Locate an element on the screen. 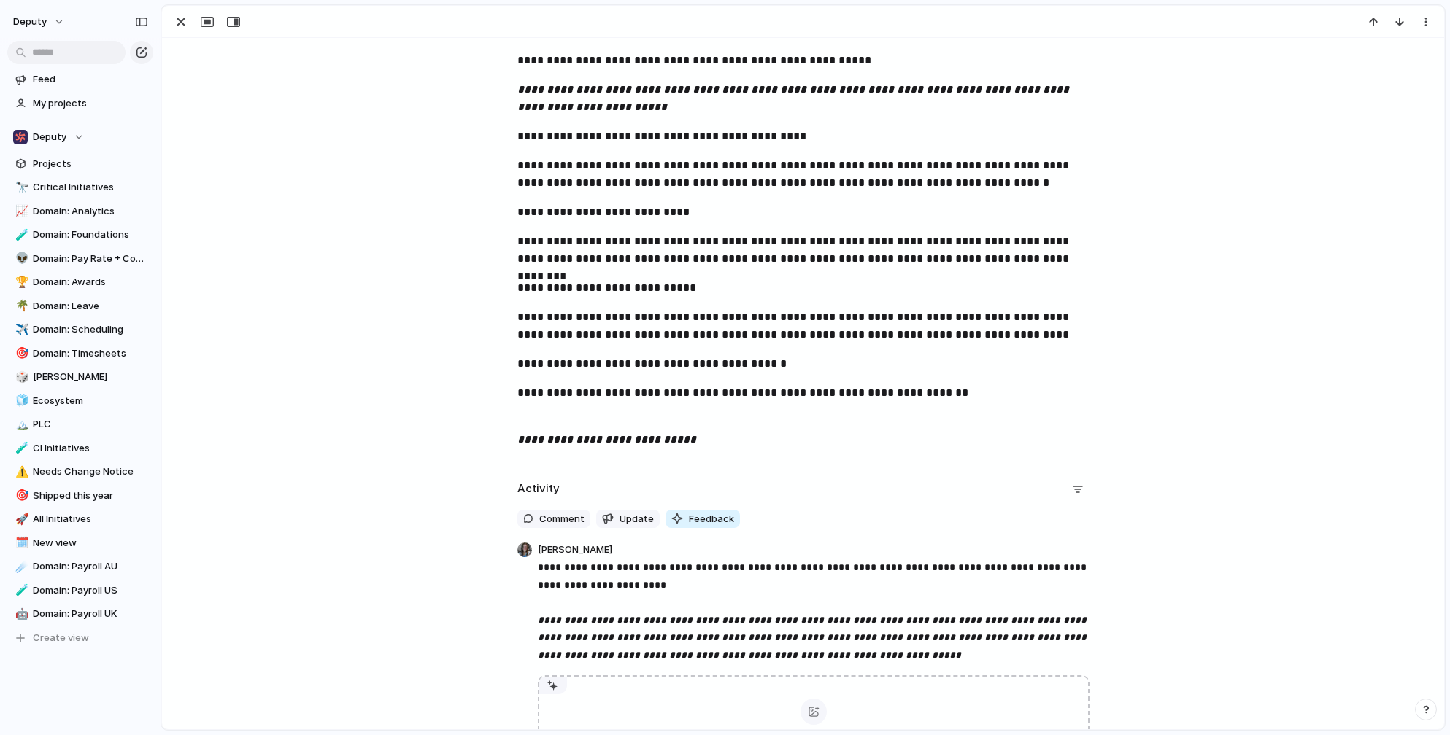  span: Update is located at coordinates (636, 519).